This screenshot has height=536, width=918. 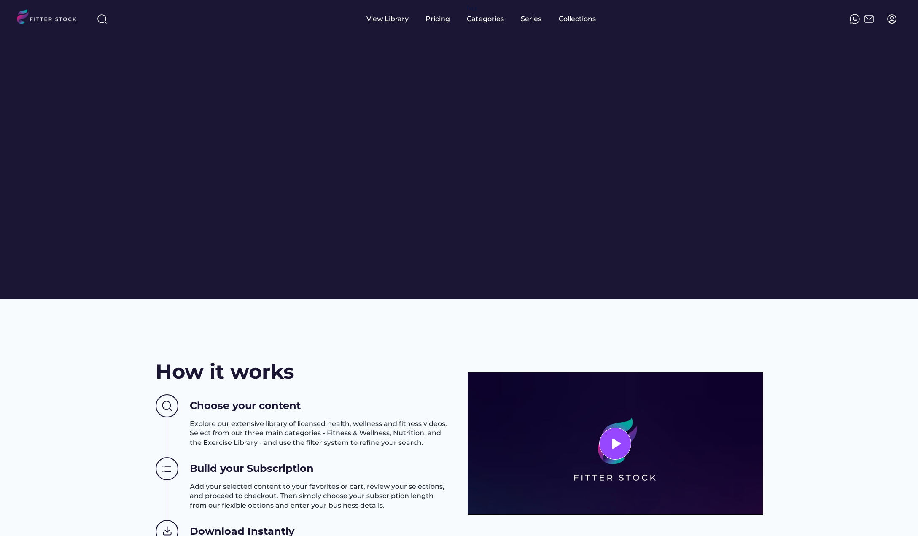 What do you see at coordinates (320, 433) in the screenshot?
I see `h3: Explore our extensive library of licensed health, wellness and fitness videos. Select from our th...` at bounding box center [320, 433].